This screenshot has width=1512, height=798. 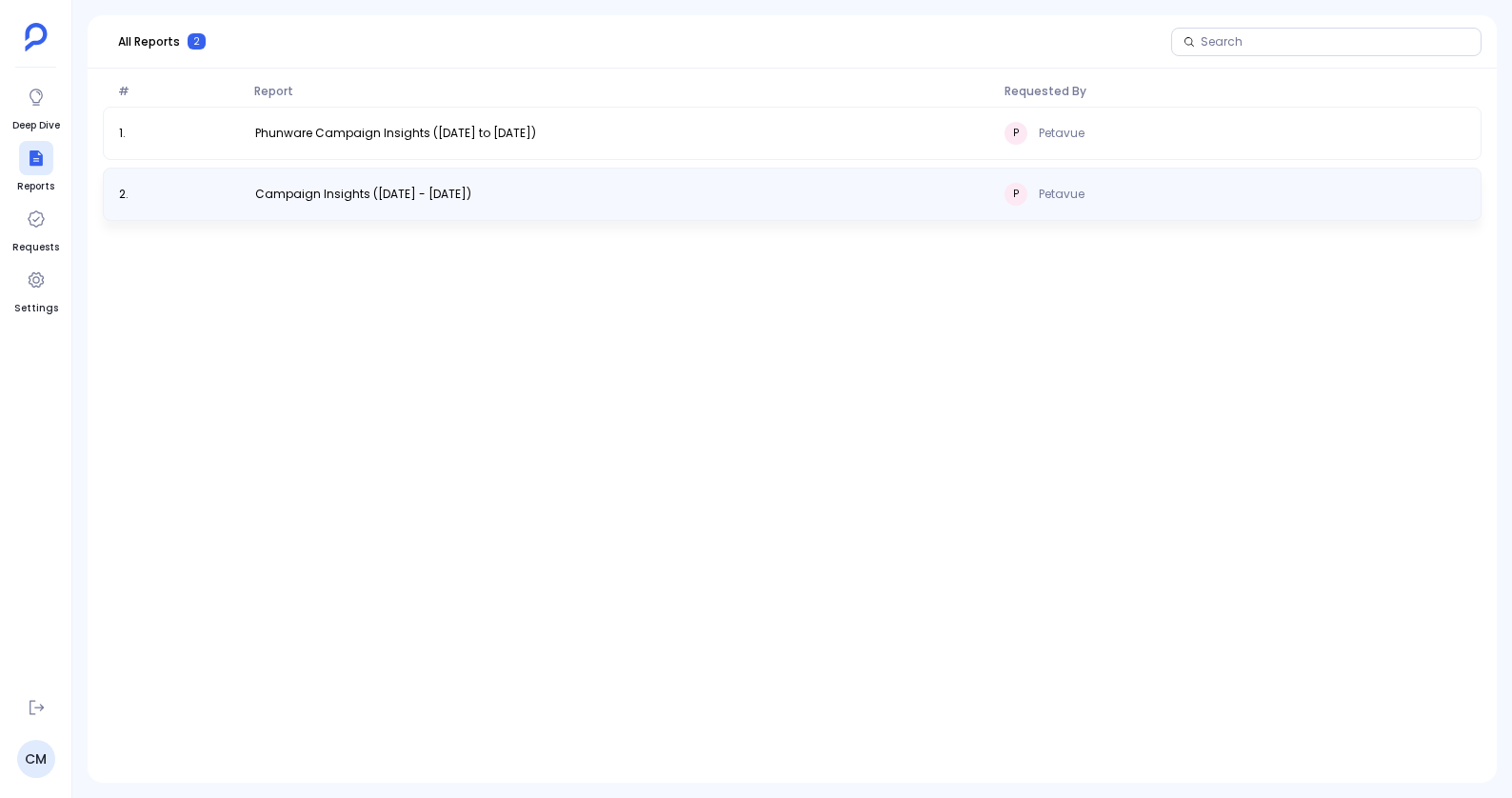 I want to click on span: Report, so click(x=621, y=92).